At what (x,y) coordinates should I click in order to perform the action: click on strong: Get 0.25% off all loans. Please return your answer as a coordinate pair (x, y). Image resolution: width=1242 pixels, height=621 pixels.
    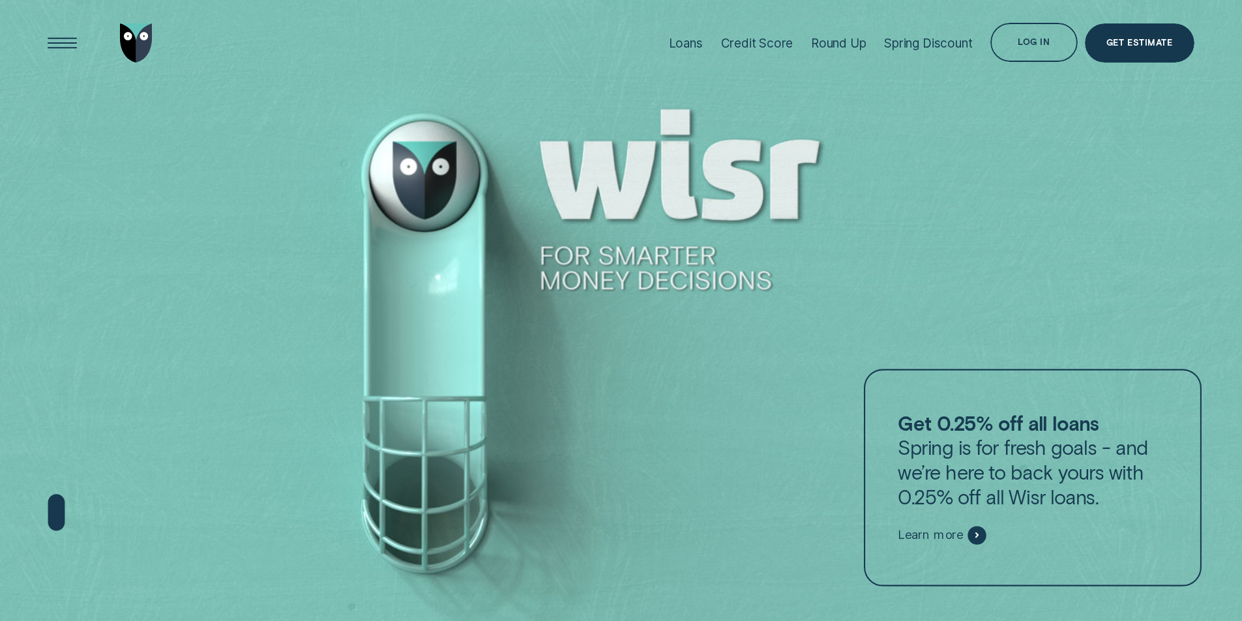
    Looking at the image, I should click on (999, 422).